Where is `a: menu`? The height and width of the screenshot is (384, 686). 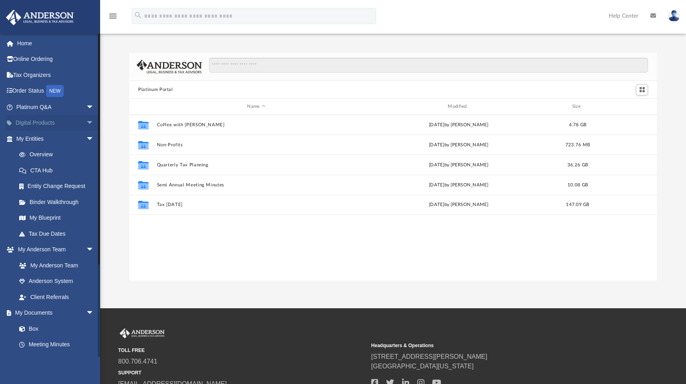 a: menu is located at coordinates (113, 18).